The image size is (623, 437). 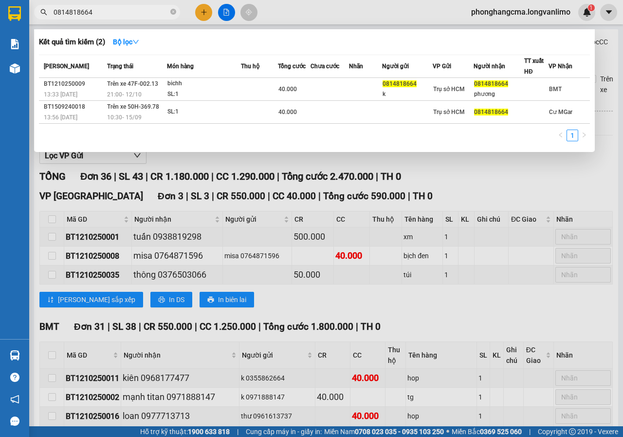 I want to click on span: close-circle, so click(x=173, y=12).